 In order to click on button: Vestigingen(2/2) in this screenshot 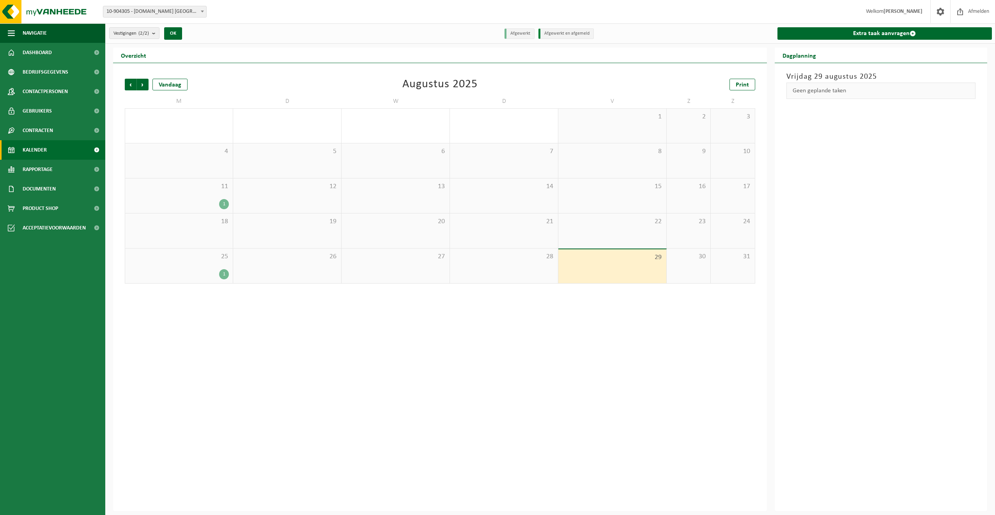, I will do `click(134, 33)`.